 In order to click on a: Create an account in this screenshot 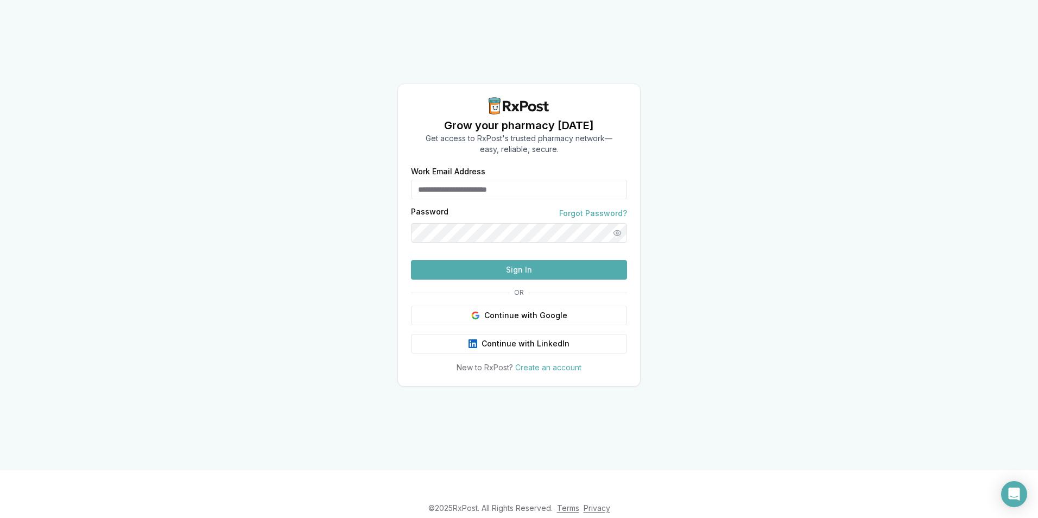, I will do `click(548, 367)`.